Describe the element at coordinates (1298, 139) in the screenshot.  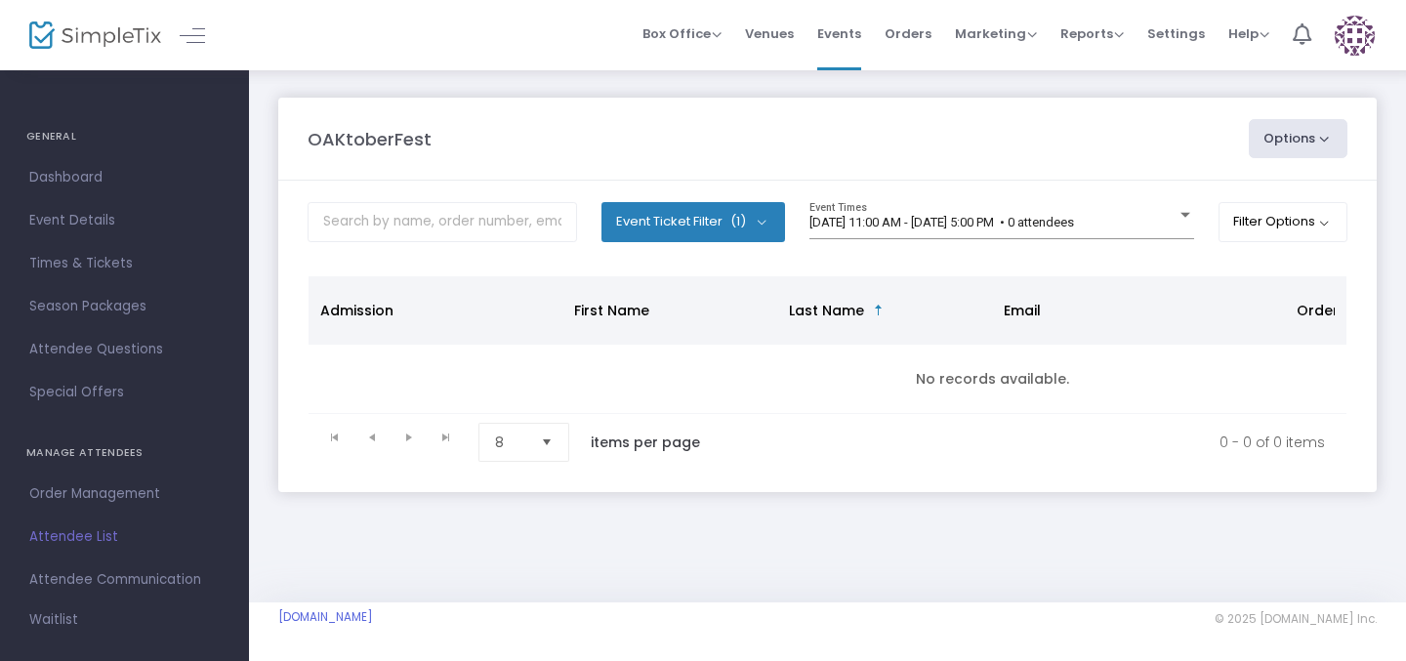
I see `button: Options` at that location.